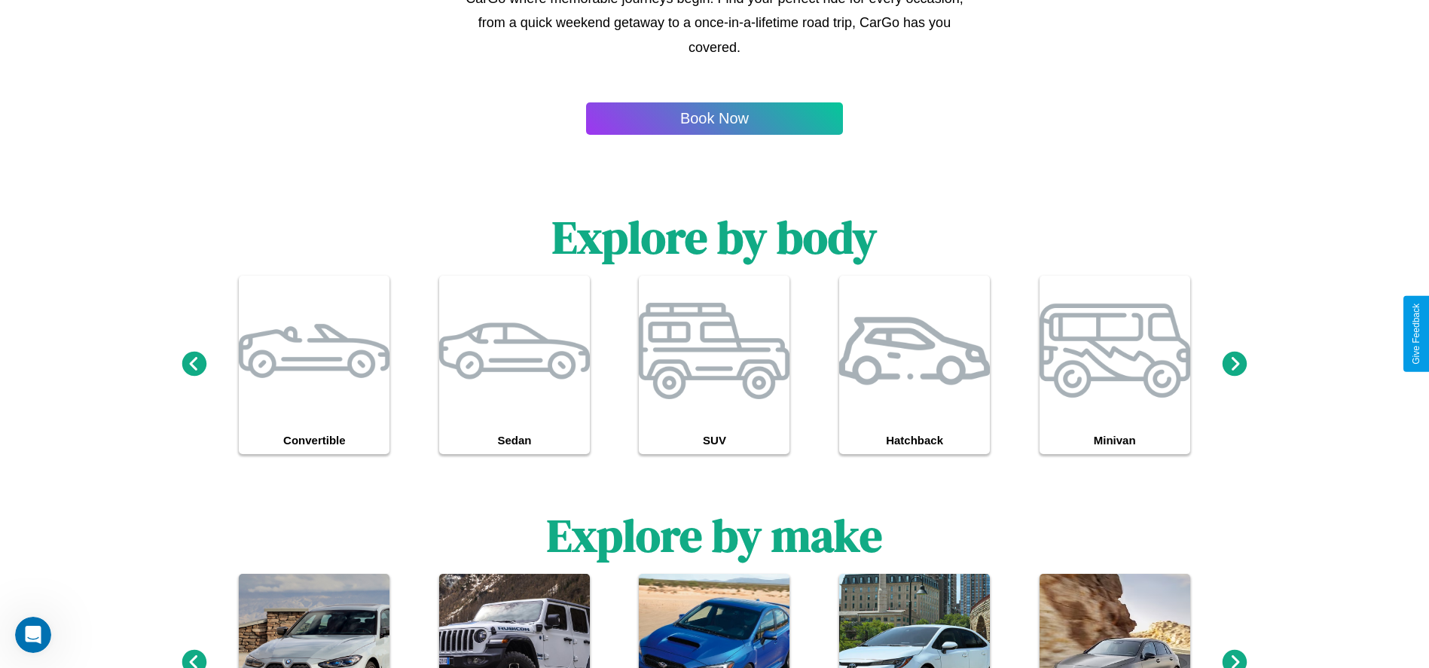 This screenshot has height=668, width=1429. What do you see at coordinates (714, 118) in the screenshot?
I see `button: Book Now` at bounding box center [714, 118].